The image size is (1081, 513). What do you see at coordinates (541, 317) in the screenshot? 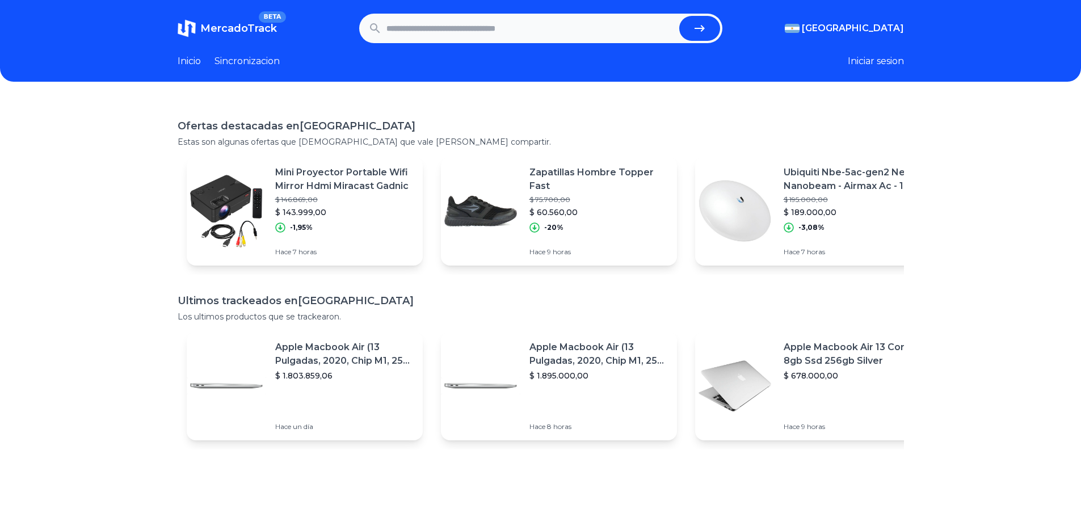
I see `p: Los ultimos productos que se trackearon.` at bounding box center [541, 317].